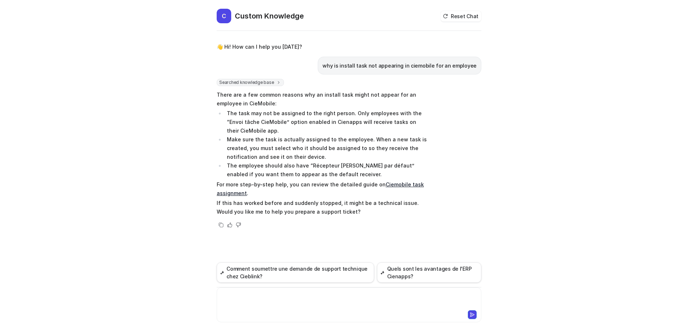  Describe the element at coordinates (224, 16) in the screenshot. I see `span: C` at that location.